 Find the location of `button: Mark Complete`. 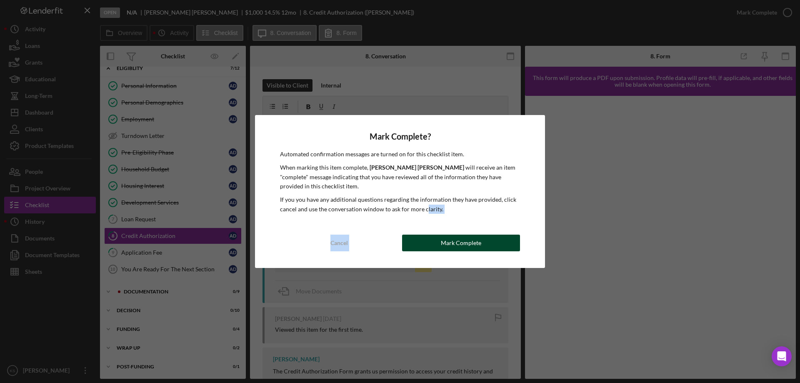

button: Mark Complete is located at coordinates (461, 243).